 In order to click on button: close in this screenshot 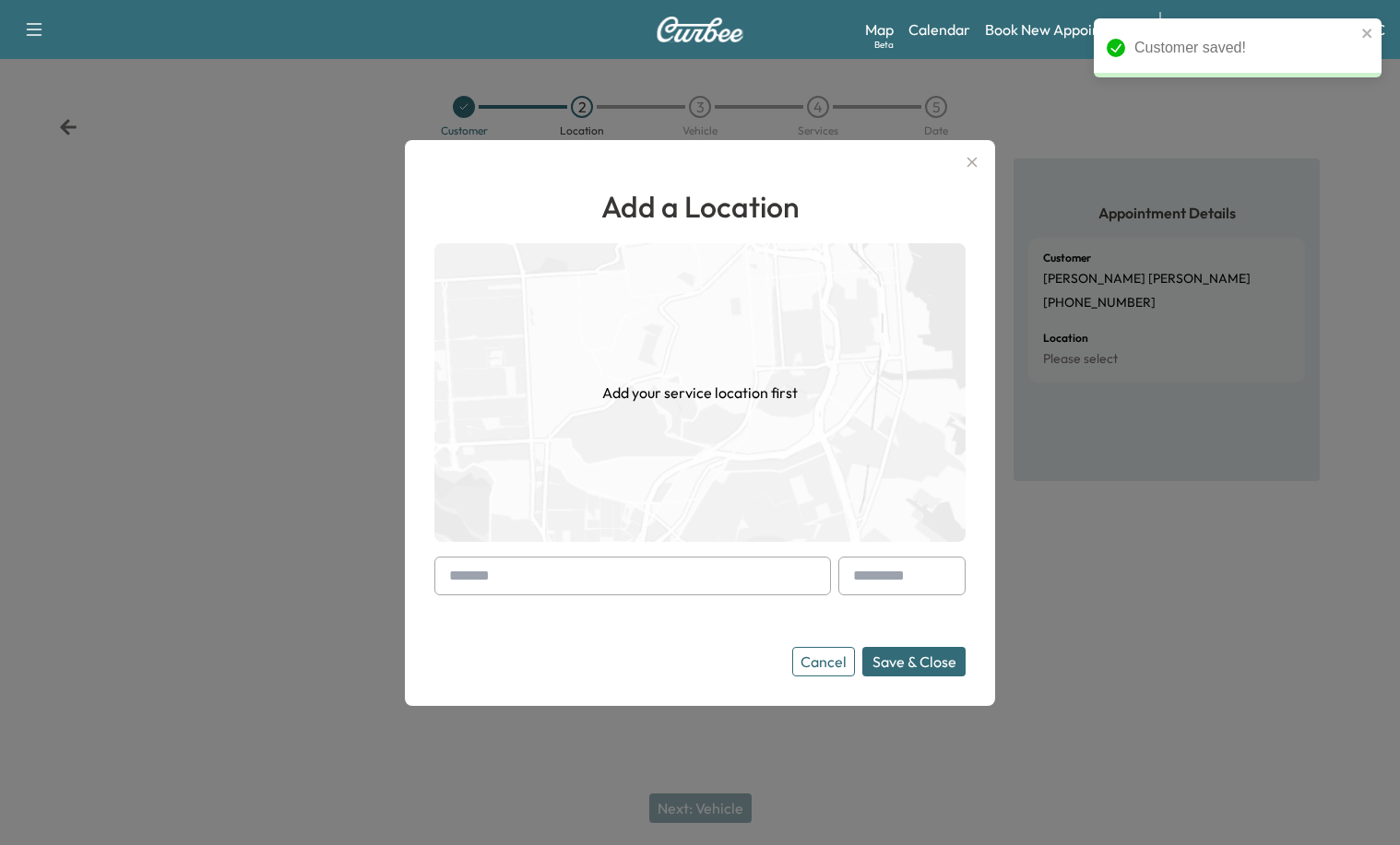, I will do `click(1368, 33)`.